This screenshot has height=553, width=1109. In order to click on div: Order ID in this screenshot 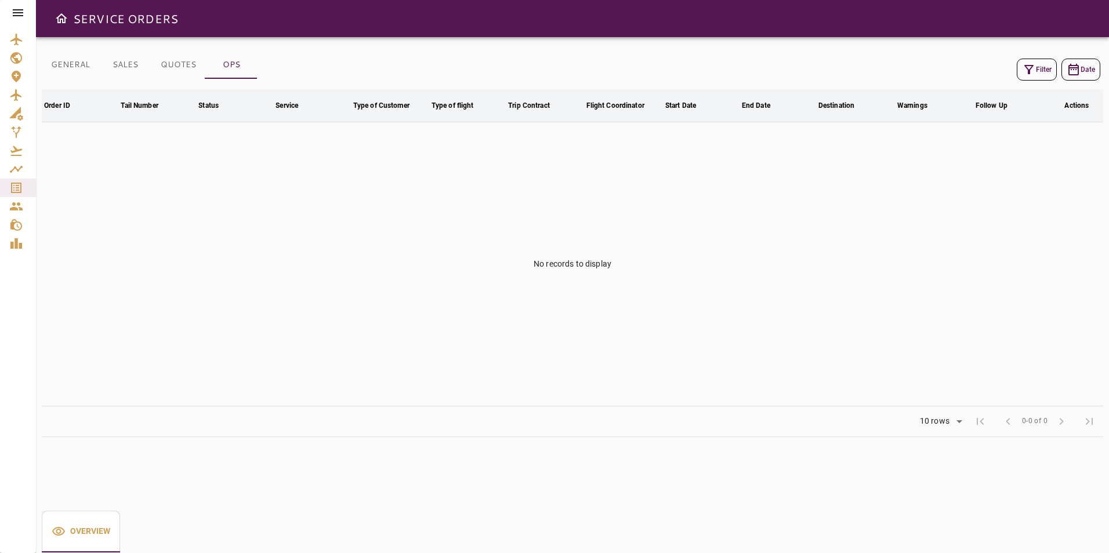, I will do `click(57, 106)`.